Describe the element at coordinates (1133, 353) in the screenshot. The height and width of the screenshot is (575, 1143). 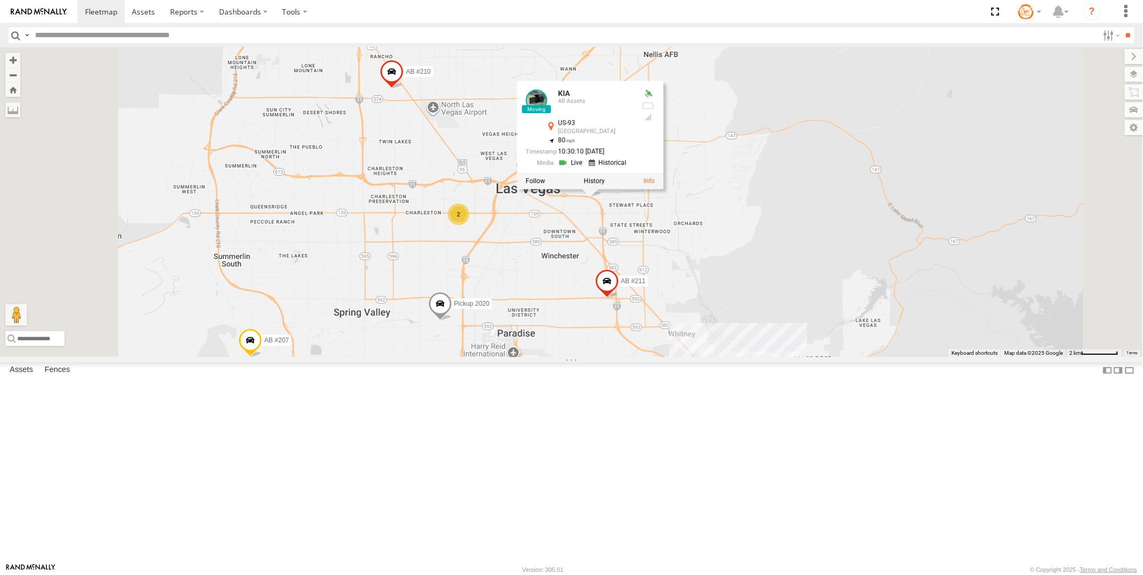
I see `a: Terms` at that location.